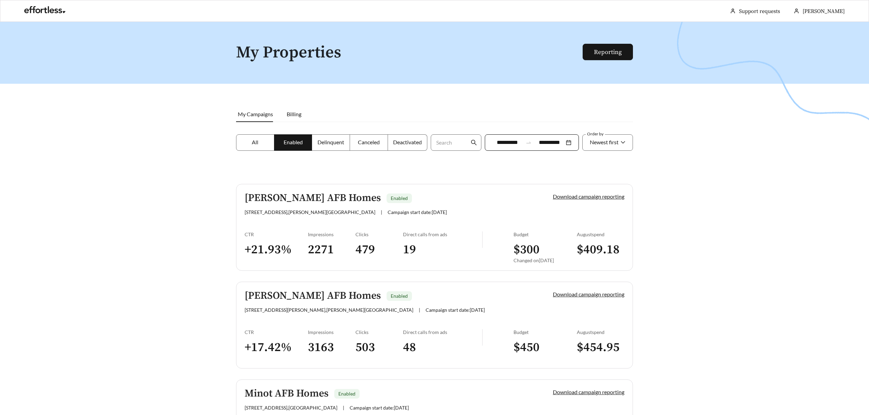  What do you see at coordinates (760, 11) in the screenshot?
I see `a: Support requests` at bounding box center [760, 11].